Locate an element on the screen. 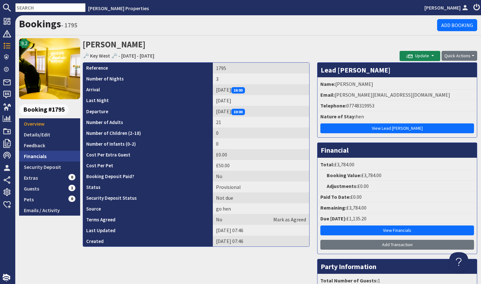 Image resolution: width=481 pixels, height=284 pixels. td: Provisional is located at coordinates (261, 187).